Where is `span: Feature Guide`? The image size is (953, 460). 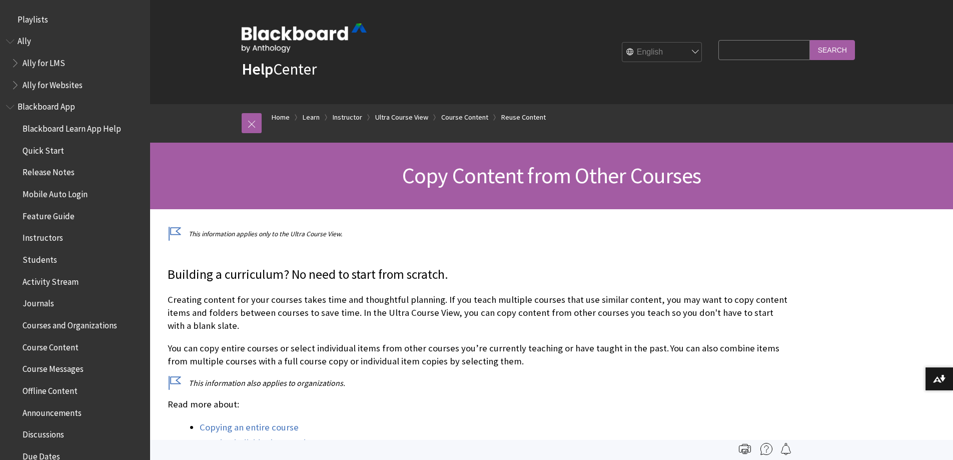
span: Feature Guide is located at coordinates (49, 214).